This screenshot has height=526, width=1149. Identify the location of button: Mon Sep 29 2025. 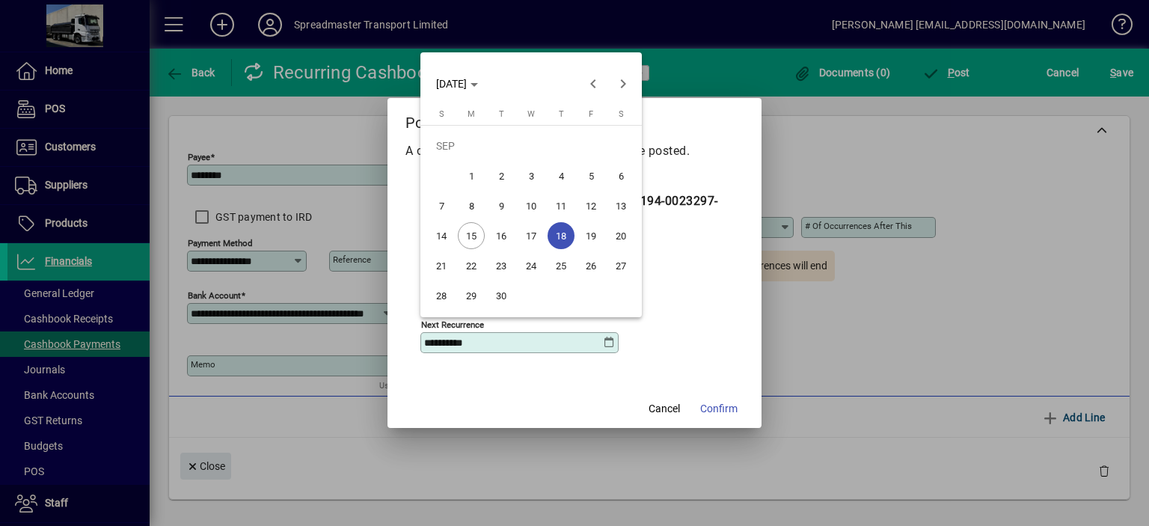
(471, 296).